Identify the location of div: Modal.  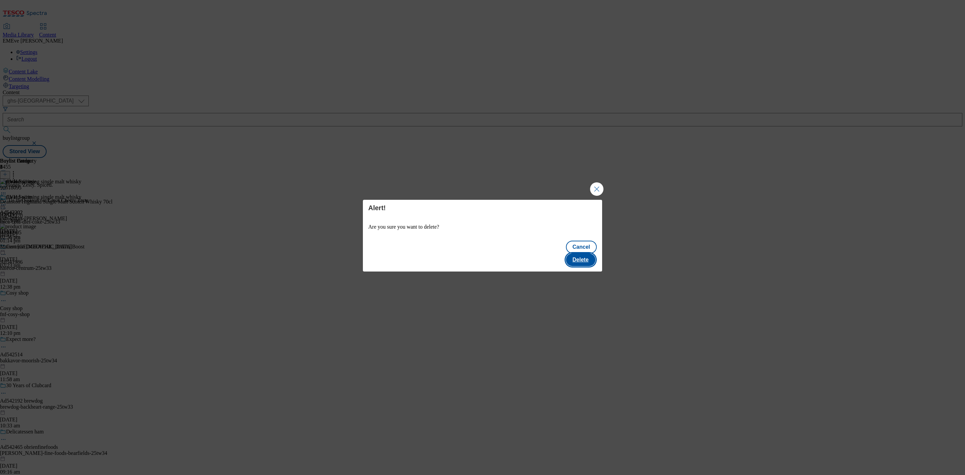
(483, 236).